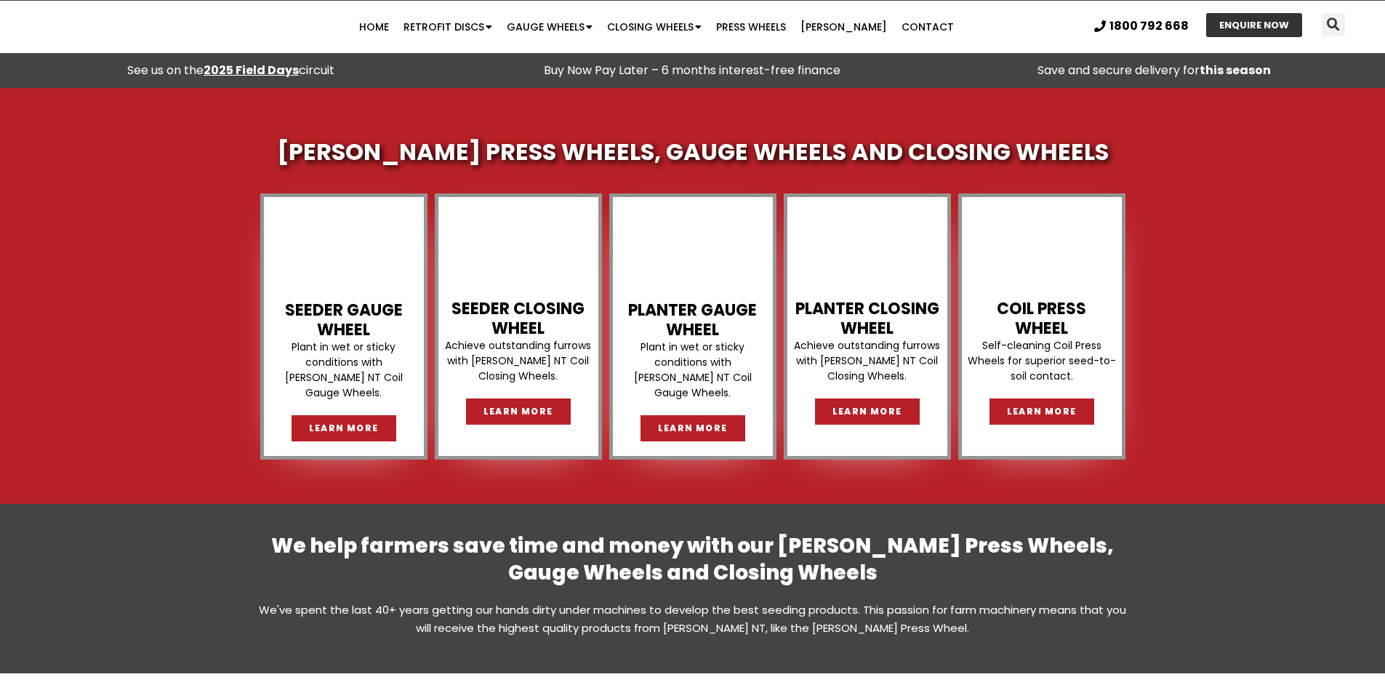 Image resolution: width=1385 pixels, height=693 pixels. I want to click on a: PLANTER CLOSING WHEEL, so click(867, 318).